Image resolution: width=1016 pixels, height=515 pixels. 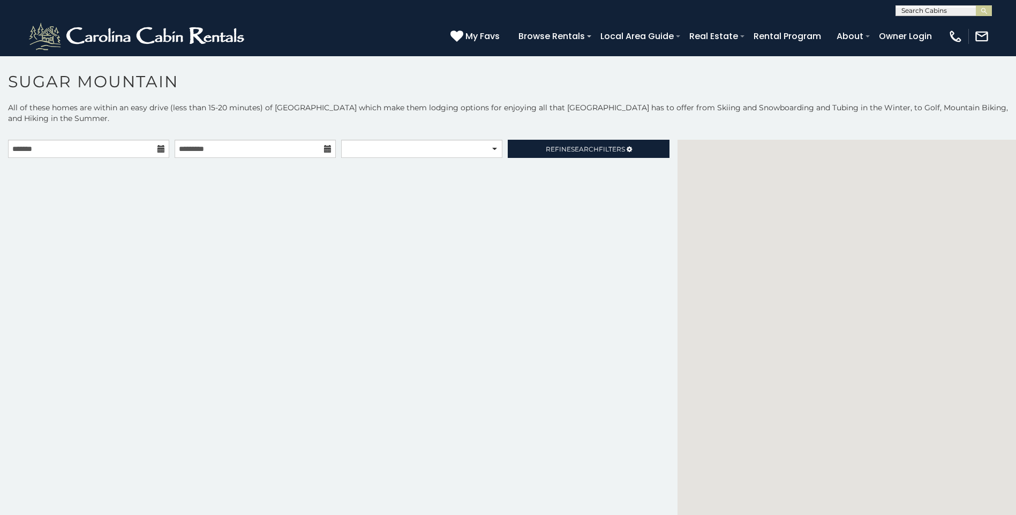 I want to click on a: About, so click(x=850, y=36).